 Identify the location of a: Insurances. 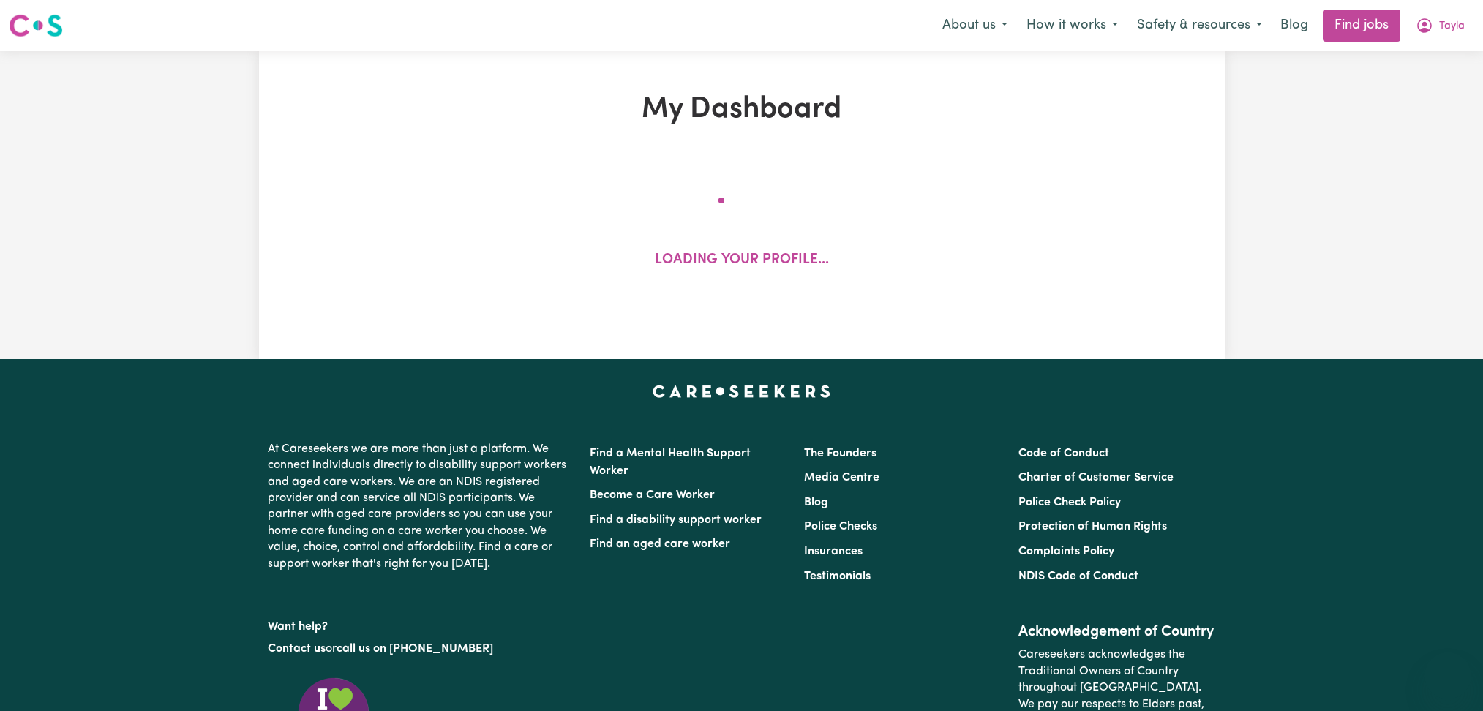
(833, 552).